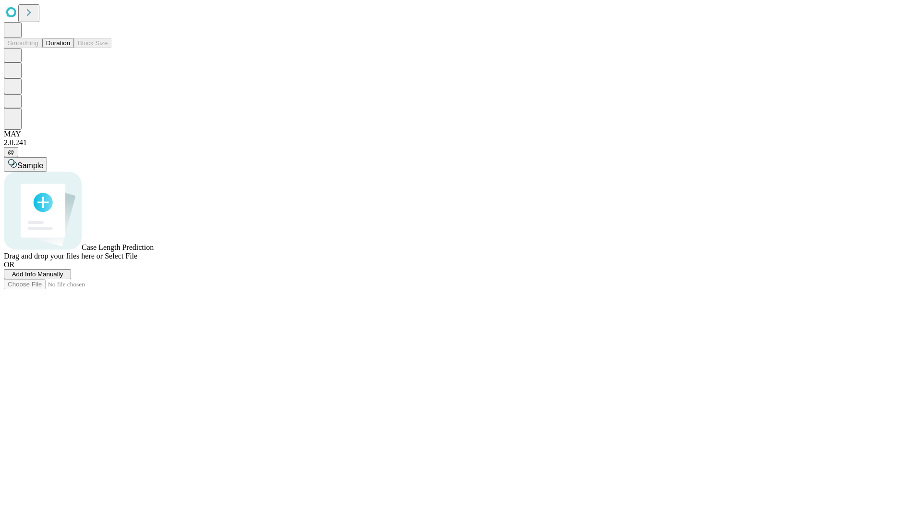  What do you see at coordinates (23, 43) in the screenshot?
I see `button: Smoothing` at bounding box center [23, 43].